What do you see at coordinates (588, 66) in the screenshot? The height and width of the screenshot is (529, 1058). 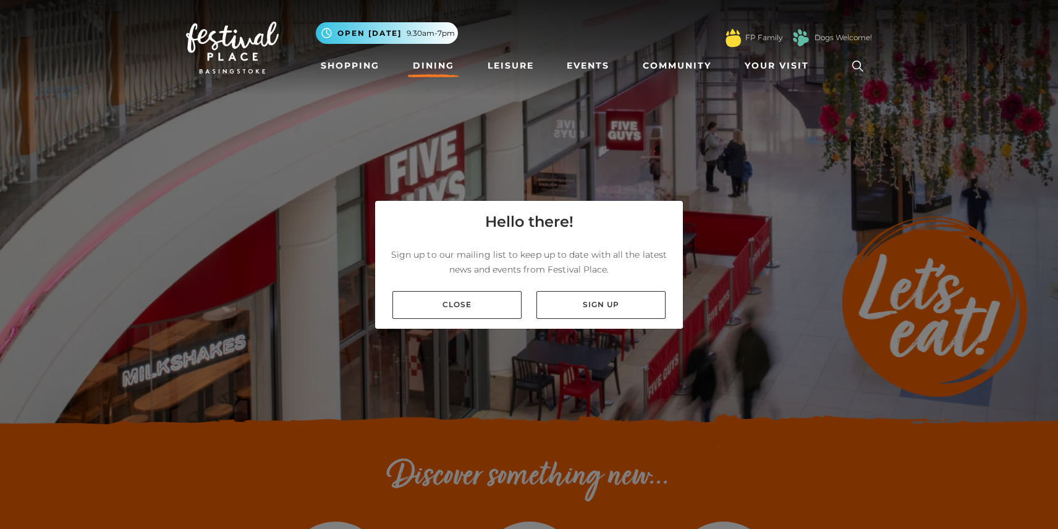 I see `a: Events` at bounding box center [588, 66].